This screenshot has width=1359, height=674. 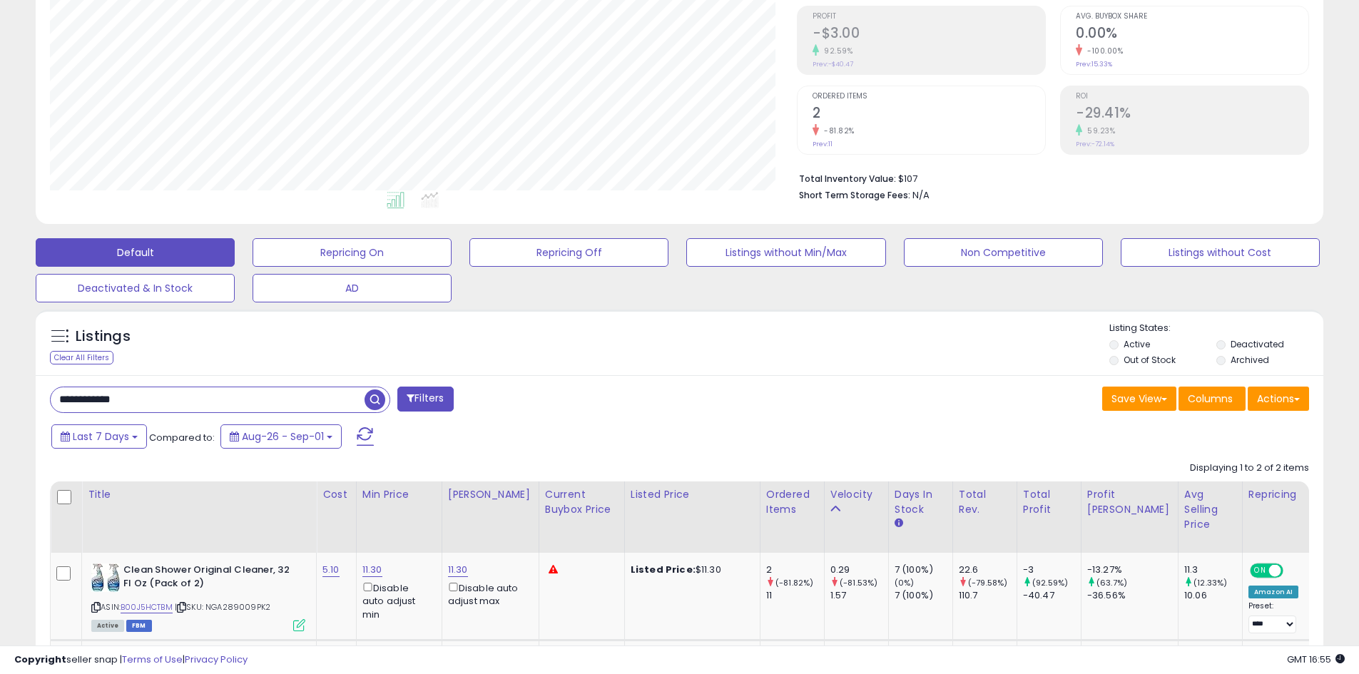 I want to click on span: Compared to:, so click(x=182, y=437).